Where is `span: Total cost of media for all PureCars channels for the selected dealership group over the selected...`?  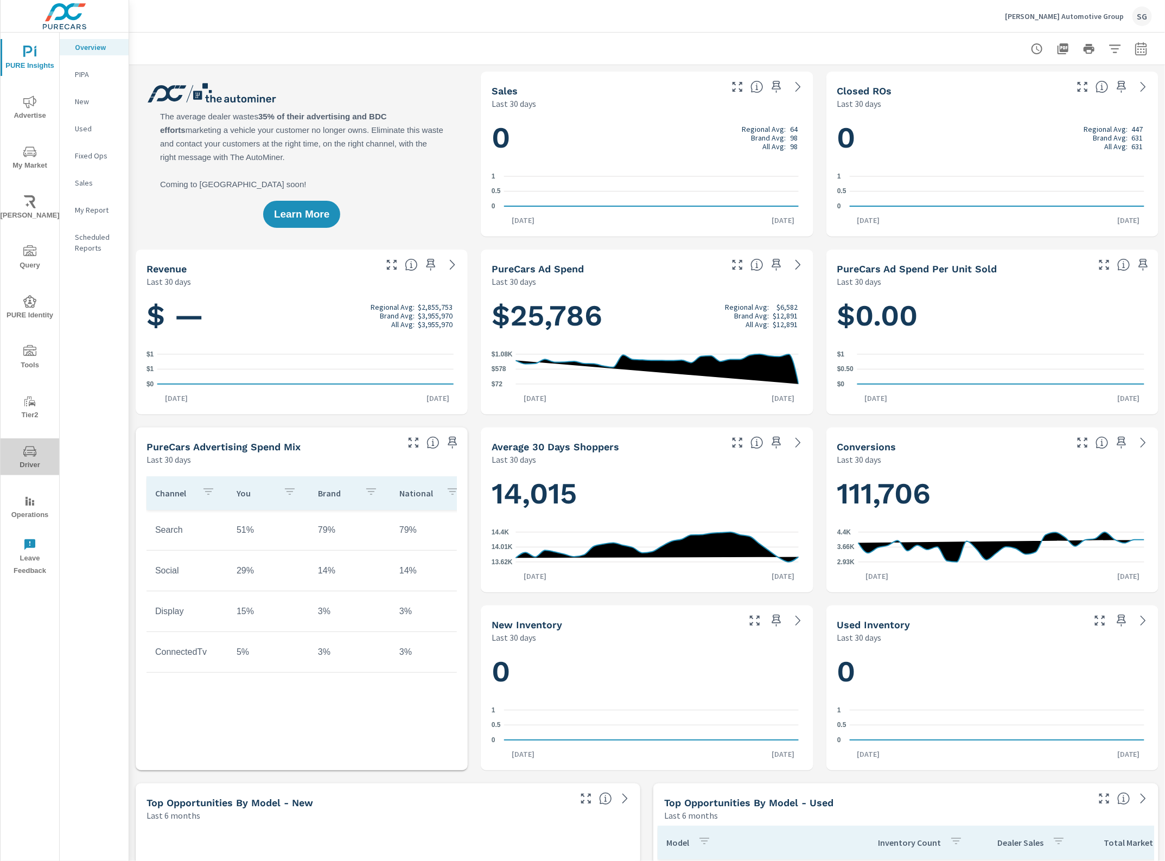
span: Total cost of media for all PureCars channels for the selected dealership group over the selected... is located at coordinates (757, 265).